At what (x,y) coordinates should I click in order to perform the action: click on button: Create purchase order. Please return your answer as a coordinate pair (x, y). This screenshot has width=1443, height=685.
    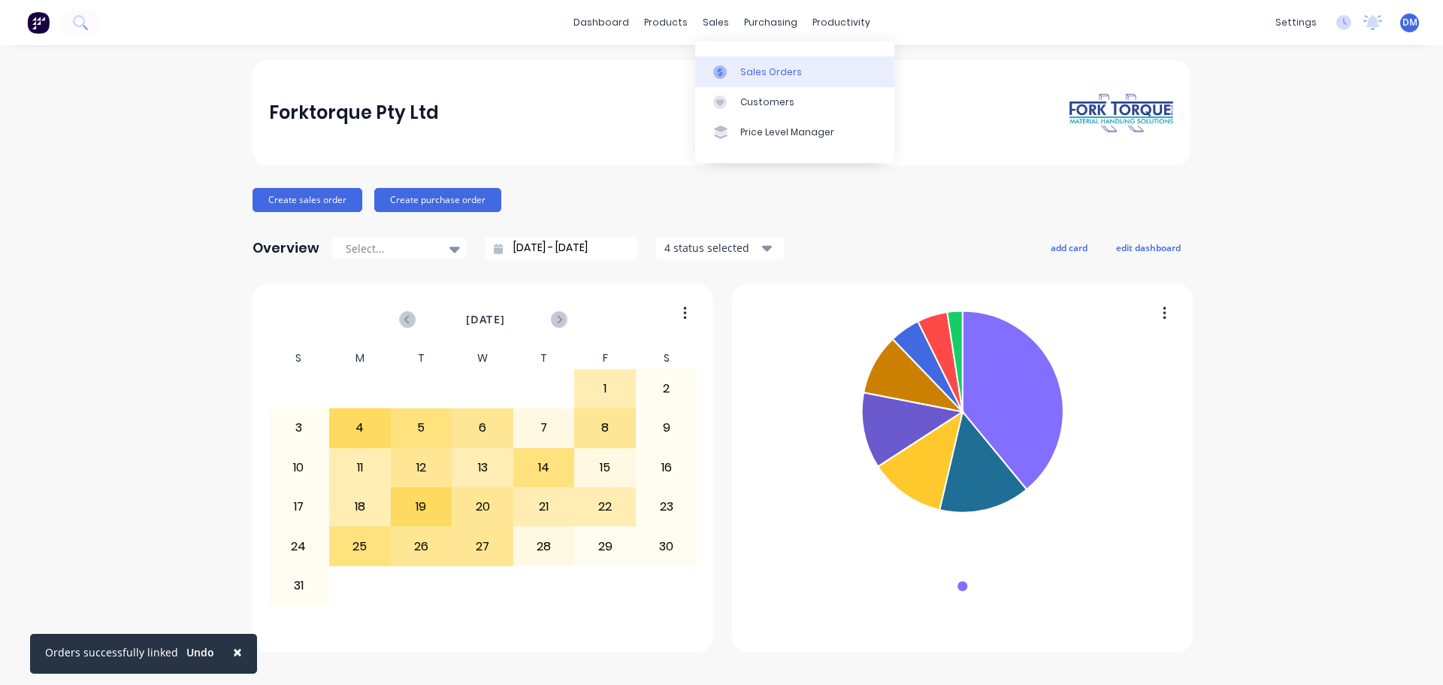
    Looking at the image, I should click on (437, 200).